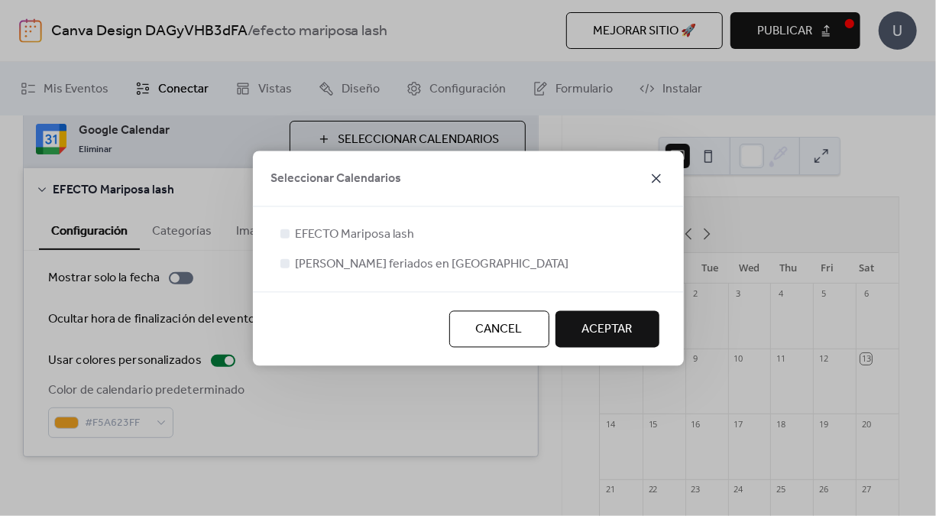 This screenshot has height=516, width=936. What do you see at coordinates (499, 329) in the screenshot?
I see `button: Cancel` at bounding box center [499, 329].